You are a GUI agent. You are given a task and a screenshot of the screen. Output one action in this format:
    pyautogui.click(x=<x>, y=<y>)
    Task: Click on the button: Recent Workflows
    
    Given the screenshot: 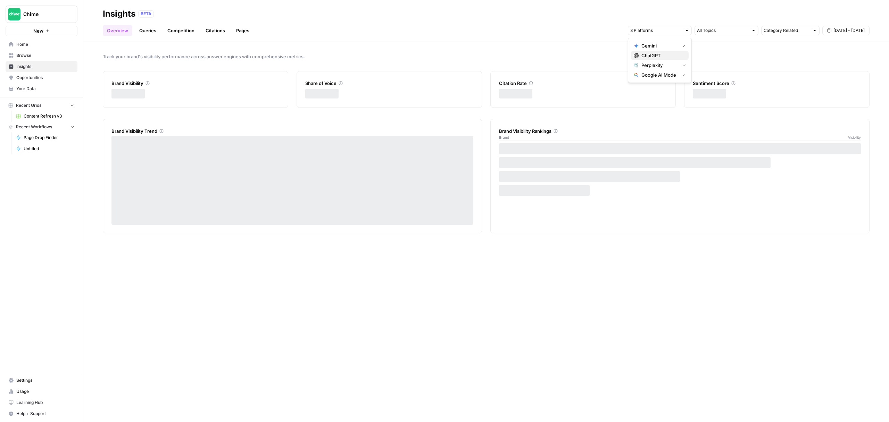 What is the action you would take?
    pyautogui.click(x=41, y=127)
    